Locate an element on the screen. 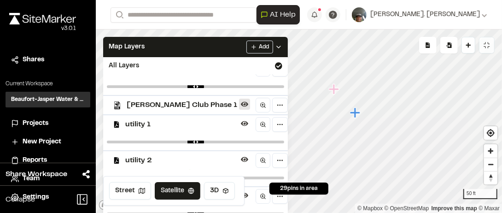 This screenshot has width=502, height=213. span: Map Layers is located at coordinates (127, 47).